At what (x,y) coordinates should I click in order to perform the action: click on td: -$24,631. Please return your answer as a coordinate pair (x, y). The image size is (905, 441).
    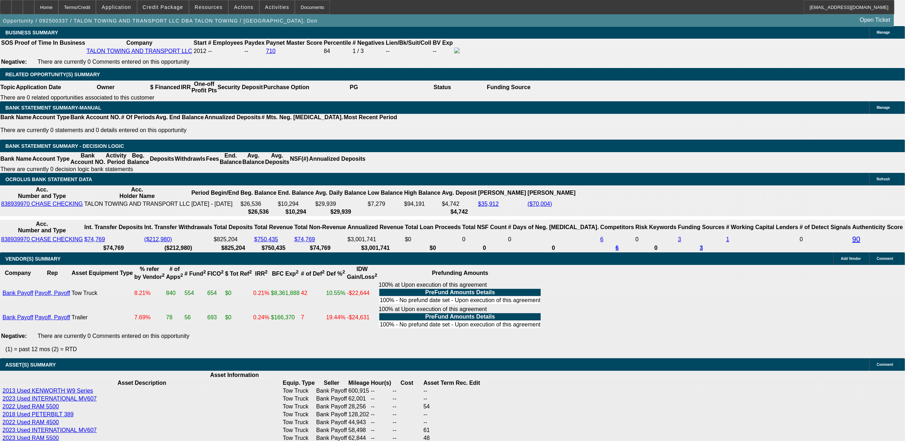
    Looking at the image, I should click on (362, 318).